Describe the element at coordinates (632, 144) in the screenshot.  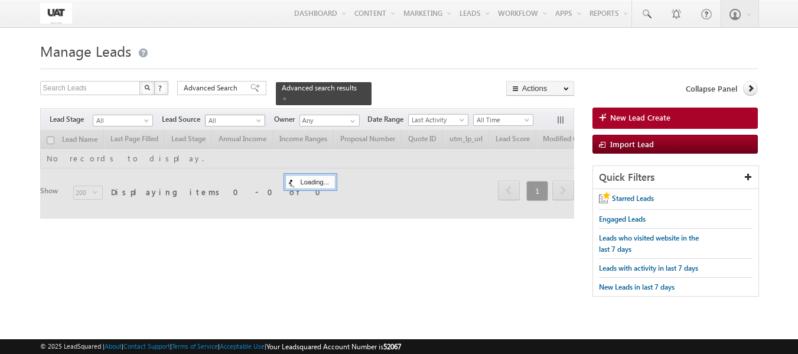
I see `span: Import Lead` at that location.